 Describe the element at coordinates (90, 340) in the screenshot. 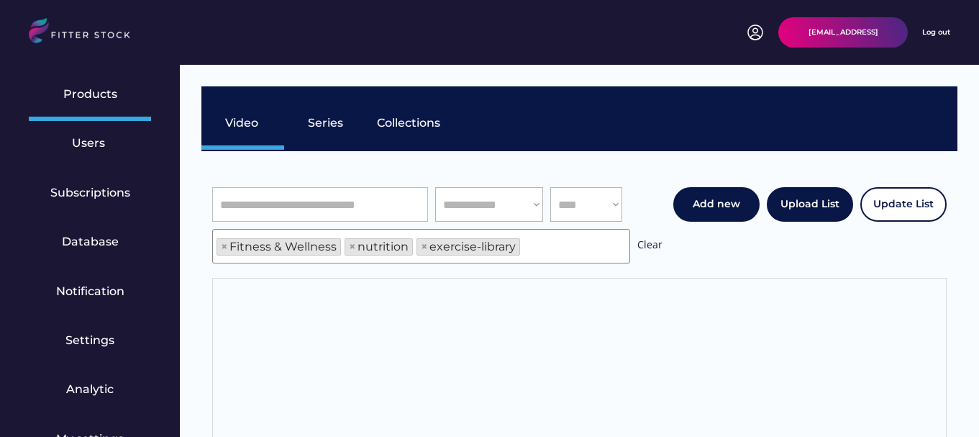

I see `div: Settings` at that location.